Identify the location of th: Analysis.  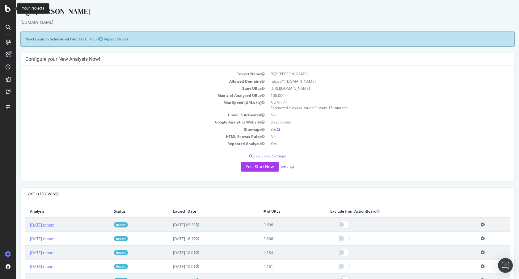
(51, 211).